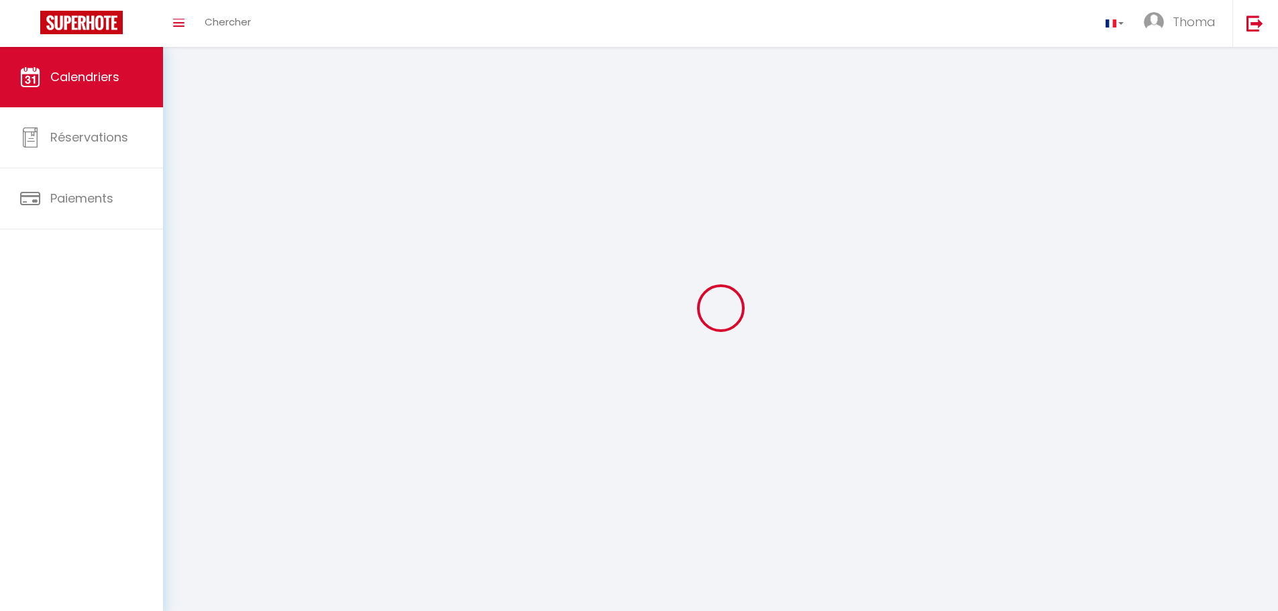  What do you see at coordinates (82, 198) in the screenshot?
I see `span: Paiements` at bounding box center [82, 198].